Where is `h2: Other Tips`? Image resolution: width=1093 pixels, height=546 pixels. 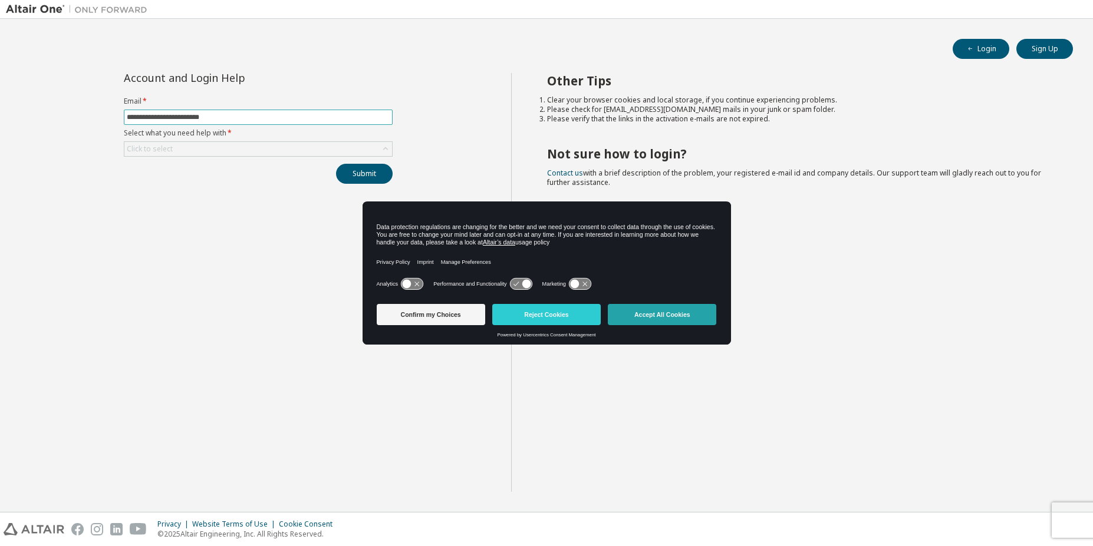
h2: Other Tips is located at coordinates (799, 81).